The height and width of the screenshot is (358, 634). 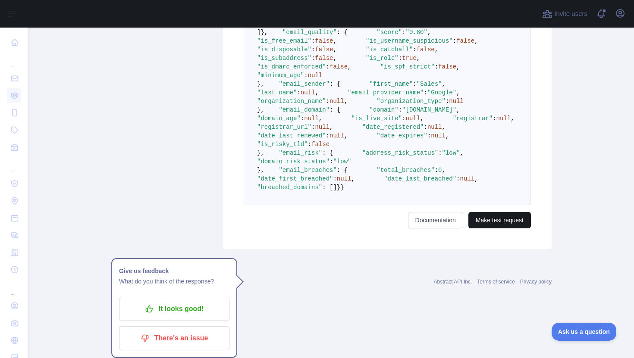 What do you see at coordinates (292, 67) in the screenshot?
I see `span: "is_dmarc_enforced"` at bounding box center [292, 67].